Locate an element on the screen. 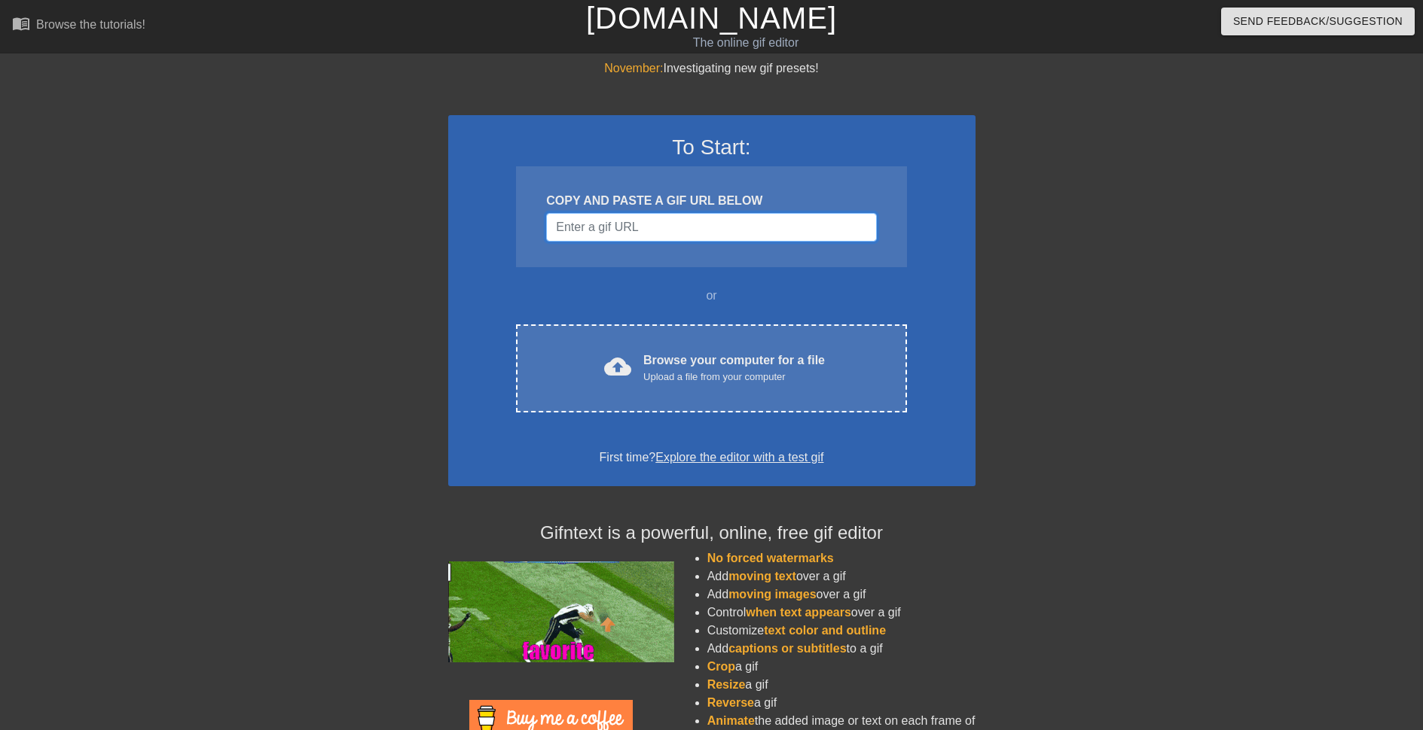 Image resolution: width=1423 pixels, height=730 pixels. span: text color and outline is located at coordinates (825, 630).